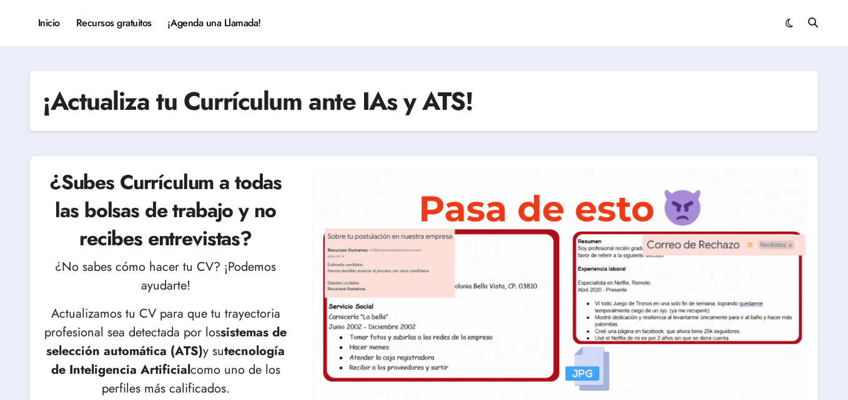 This screenshot has height=400, width=848. Describe the element at coordinates (166, 342) in the screenshot. I see `strong: sistemas de selección automática (ATS)` at that location.